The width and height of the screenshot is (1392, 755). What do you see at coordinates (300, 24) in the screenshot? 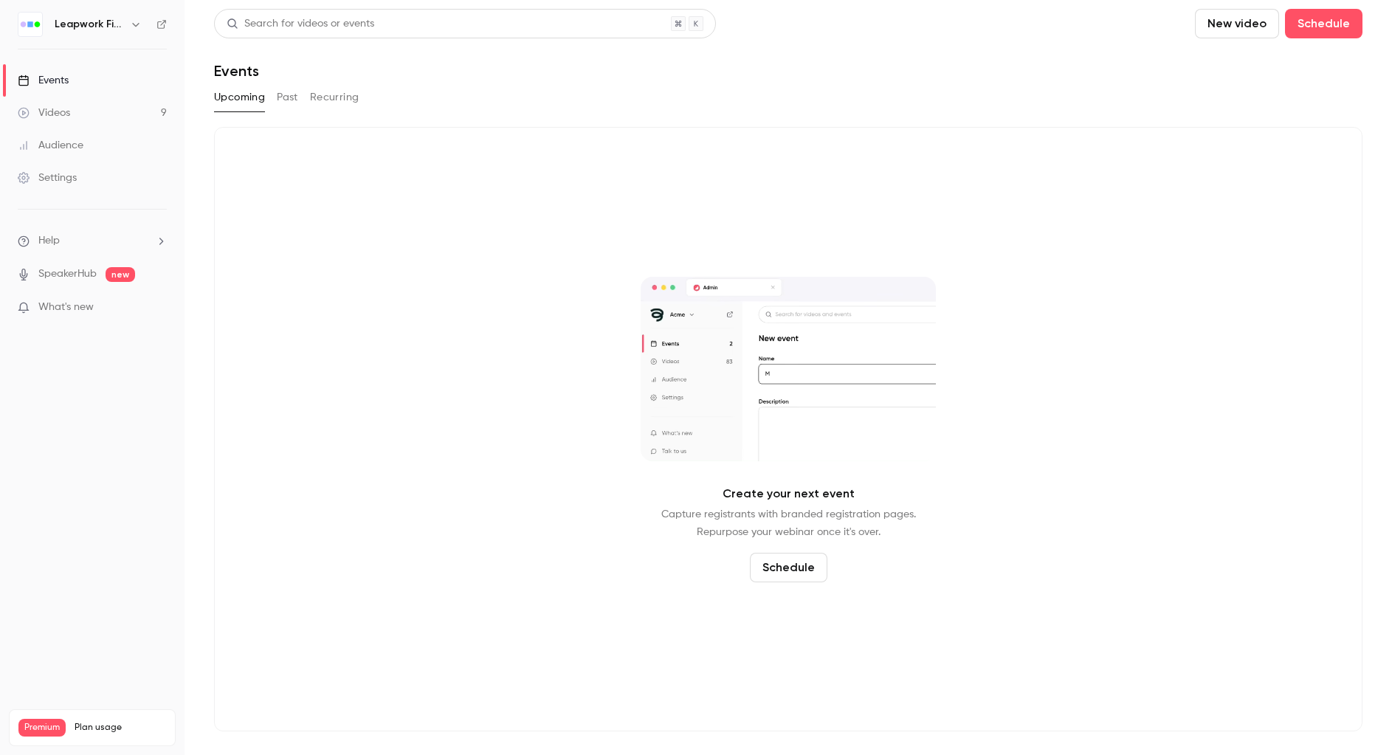
I see `div: Search for videos or events` at bounding box center [300, 24].